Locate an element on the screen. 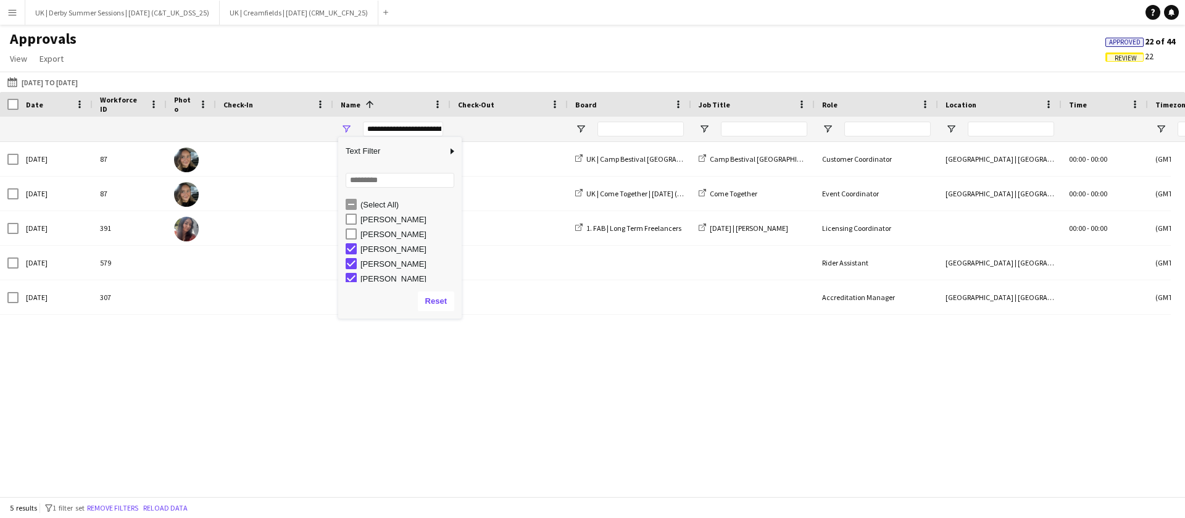 Image resolution: width=1185 pixels, height=518 pixels. span: Come Together is located at coordinates (733, 193).